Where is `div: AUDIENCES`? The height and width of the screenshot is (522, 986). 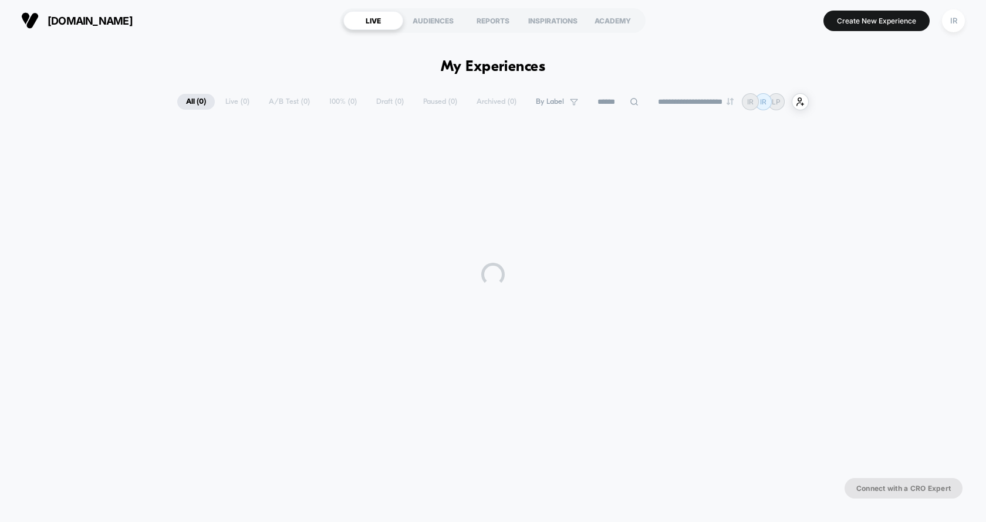 div: AUDIENCES is located at coordinates (433, 21).